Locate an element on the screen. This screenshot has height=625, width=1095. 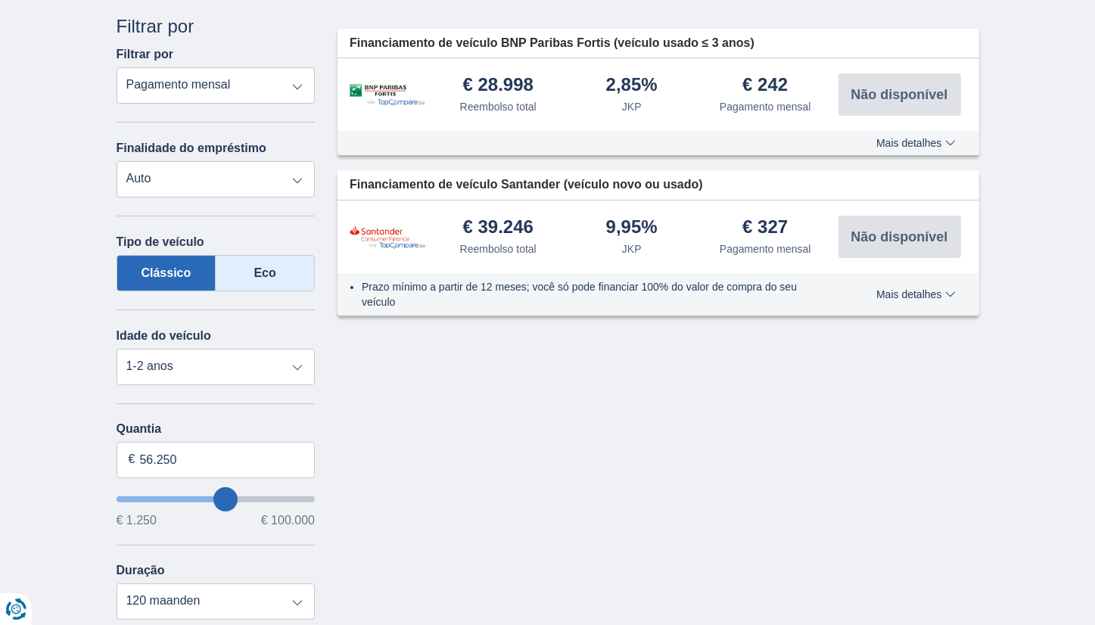
input: queroPedirEmprestado is located at coordinates (216, 500).